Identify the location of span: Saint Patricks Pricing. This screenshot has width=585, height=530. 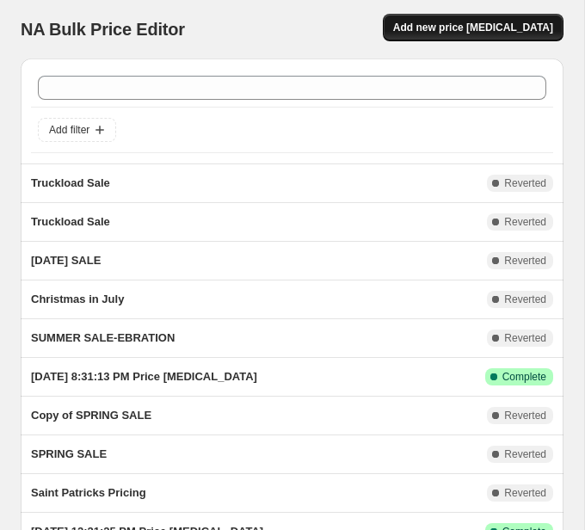
(89, 492).